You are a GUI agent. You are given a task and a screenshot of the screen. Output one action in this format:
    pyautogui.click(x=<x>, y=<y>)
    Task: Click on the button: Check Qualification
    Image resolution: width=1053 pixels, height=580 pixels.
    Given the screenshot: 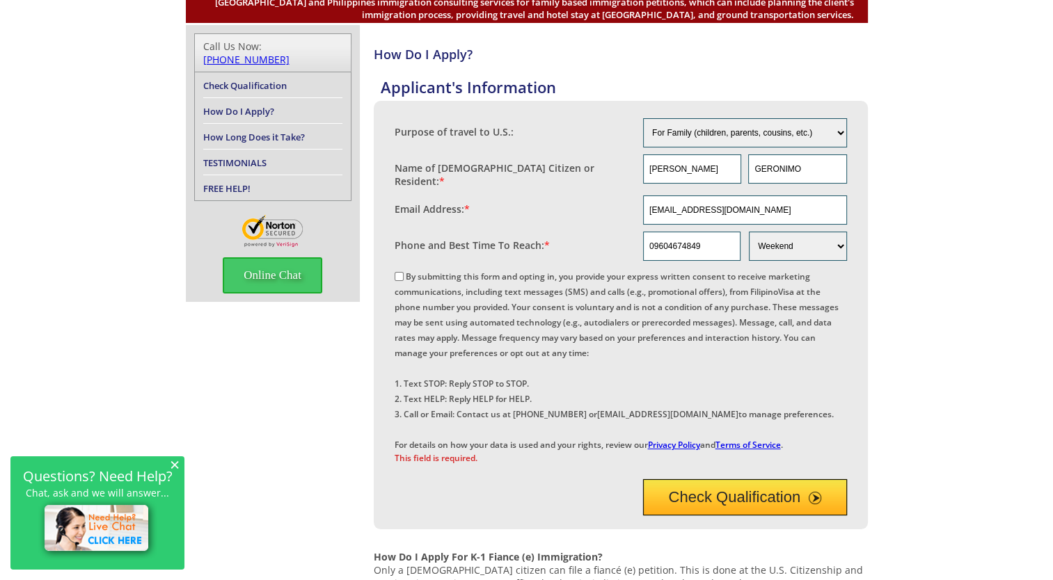 What is the action you would take?
    pyautogui.click(x=745, y=498)
    